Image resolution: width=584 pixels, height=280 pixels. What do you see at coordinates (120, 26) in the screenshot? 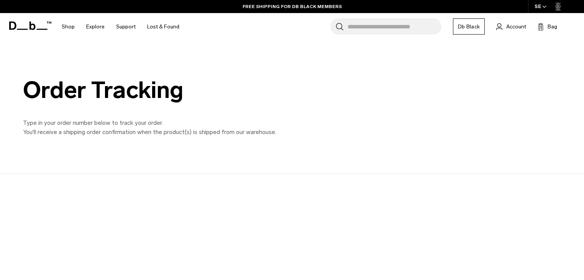
I see `nav: Main Navigation` at bounding box center [120, 26].